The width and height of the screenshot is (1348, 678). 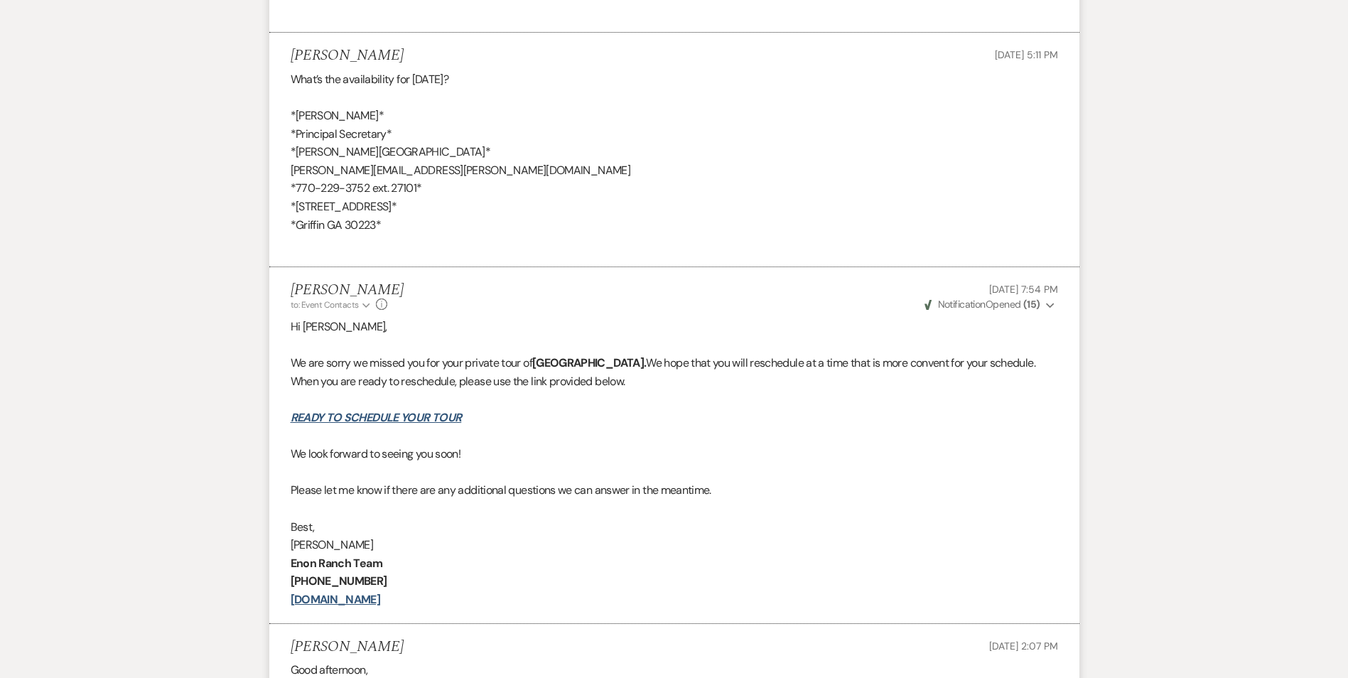 What do you see at coordinates (336, 563) in the screenshot?
I see `strong: Enon Ranch Team` at bounding box center [336, 563].